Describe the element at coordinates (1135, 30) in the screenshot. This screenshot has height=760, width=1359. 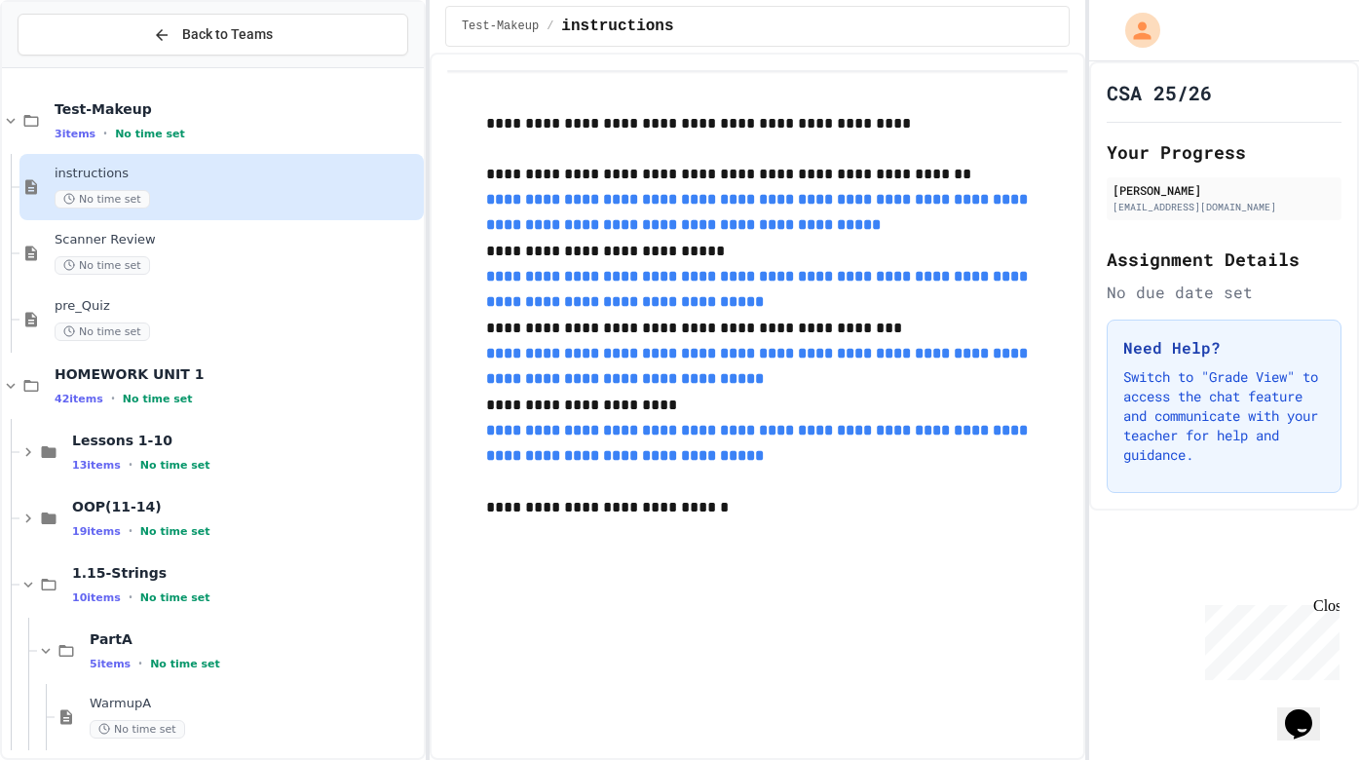
I see `div: My Account` at that location.